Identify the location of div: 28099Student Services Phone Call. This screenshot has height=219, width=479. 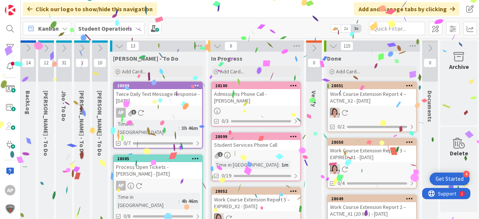
(256, 141).